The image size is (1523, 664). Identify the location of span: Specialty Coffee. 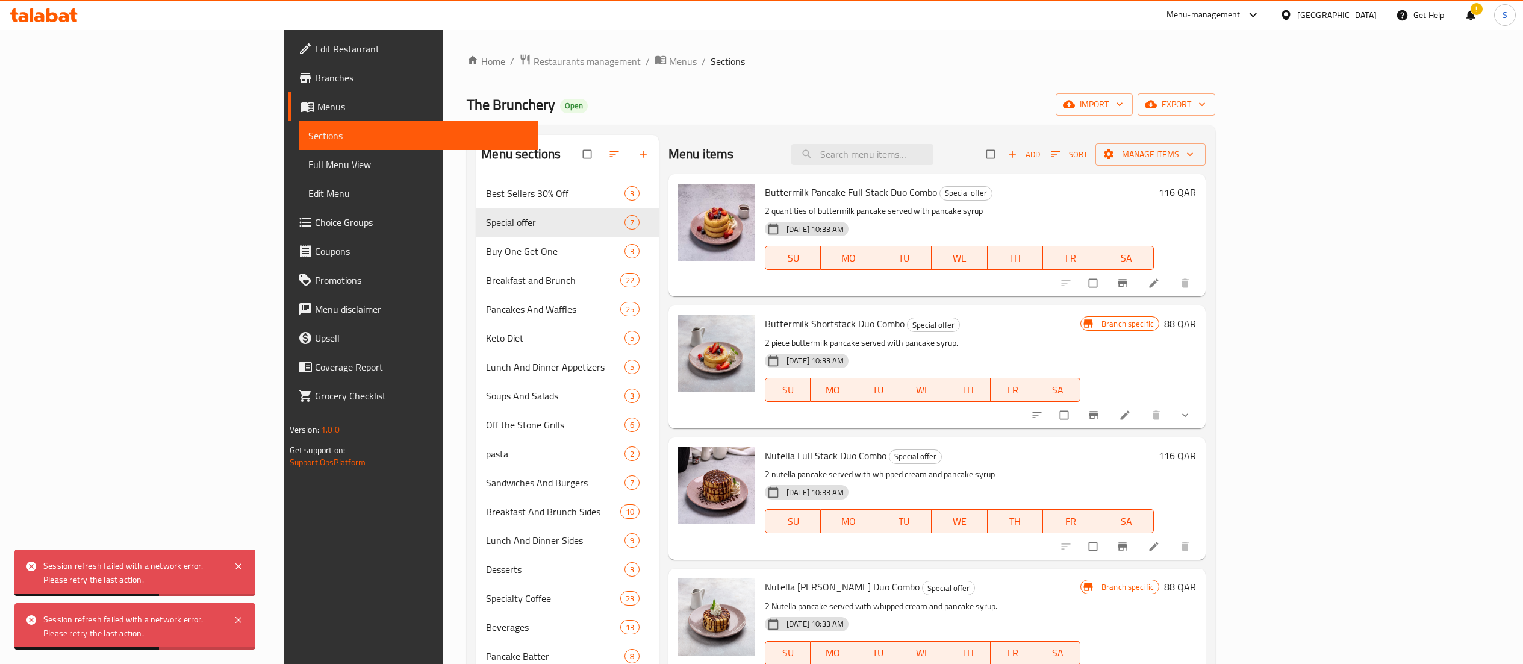
(553, 598).